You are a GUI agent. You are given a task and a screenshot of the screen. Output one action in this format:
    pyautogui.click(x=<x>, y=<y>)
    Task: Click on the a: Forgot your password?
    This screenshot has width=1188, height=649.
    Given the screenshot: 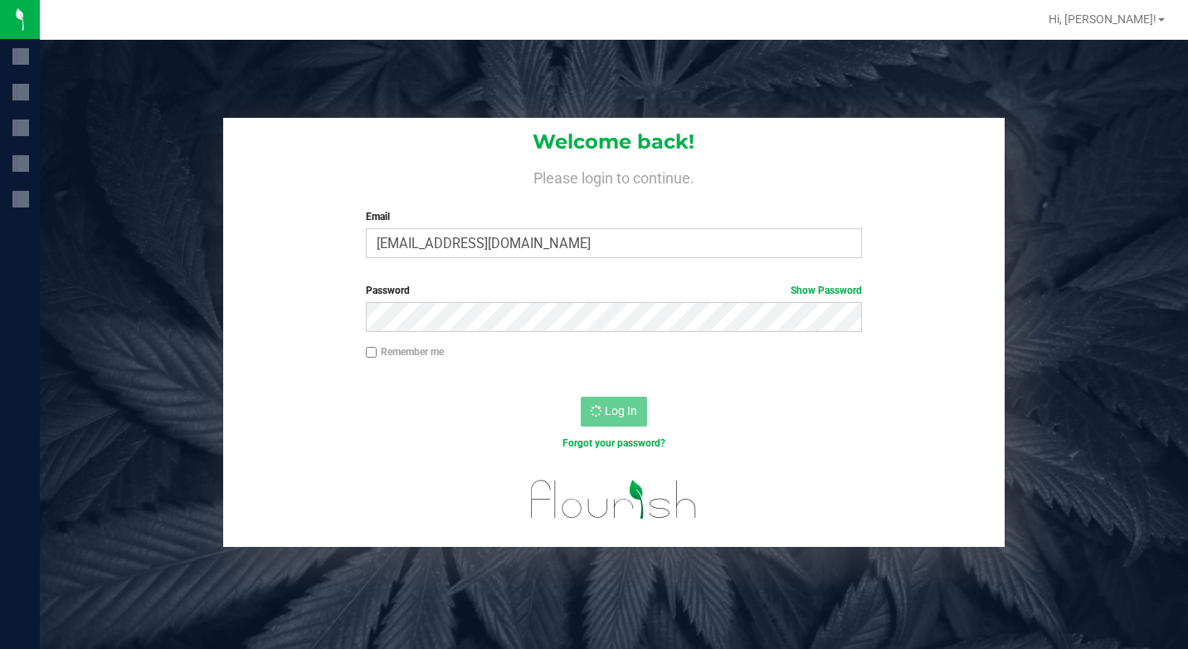 What is the action you would take?
    pyautogui.click(x=614, y=443)
    